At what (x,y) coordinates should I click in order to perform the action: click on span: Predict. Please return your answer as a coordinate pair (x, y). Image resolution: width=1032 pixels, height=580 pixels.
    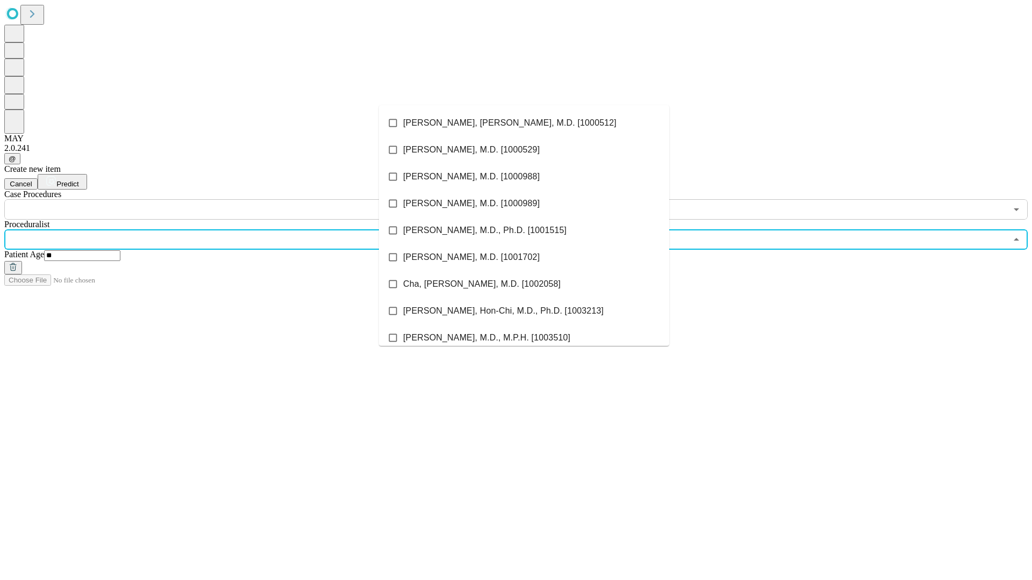
    Looking at the image, I should click on (67, 184).